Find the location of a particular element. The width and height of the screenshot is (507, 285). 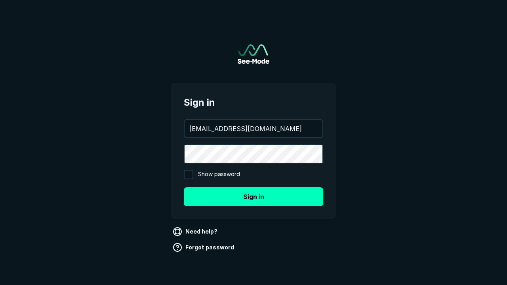

input: your@email.com is located at coordinates (254, 129).